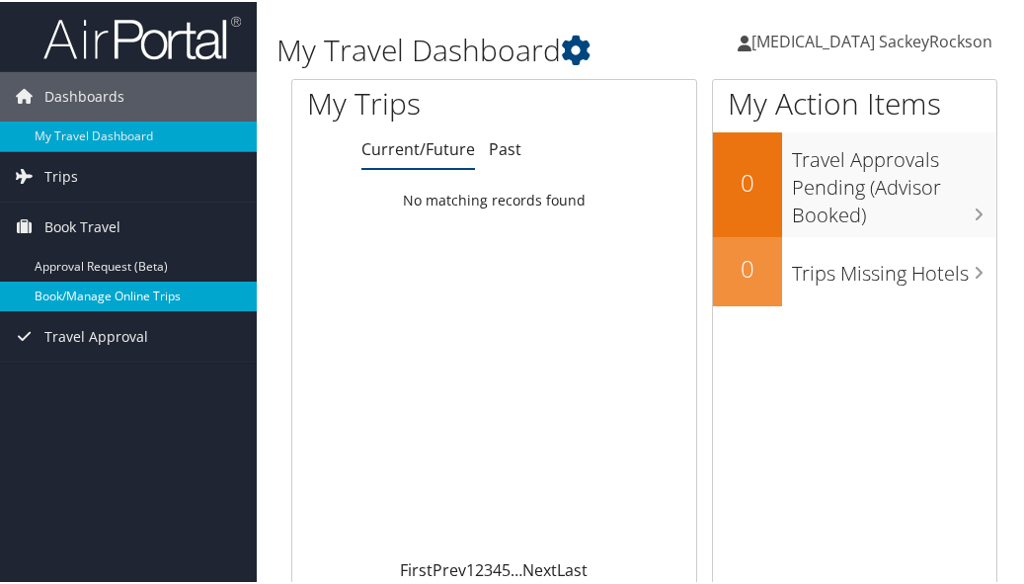  I want to click on span: Book Travel, so click(82, 225).